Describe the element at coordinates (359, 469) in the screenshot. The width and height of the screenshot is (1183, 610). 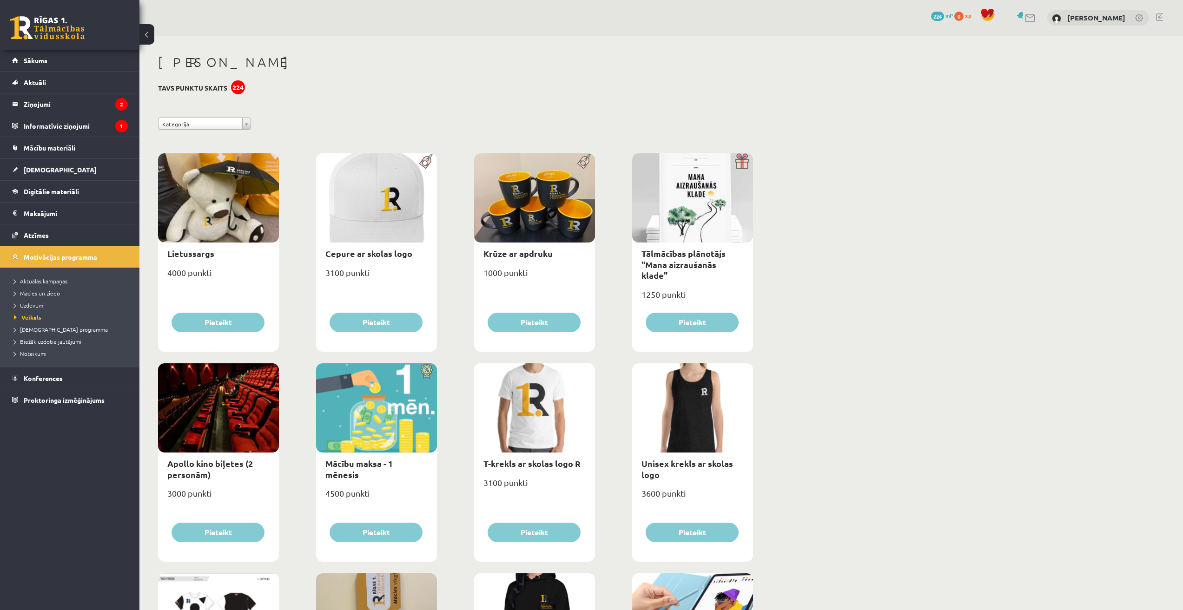
I see `a: Mācību maksa - 1 mēnesis` at that location.